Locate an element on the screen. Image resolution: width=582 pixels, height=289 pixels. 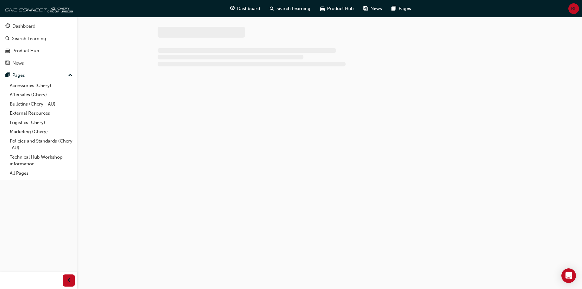
button: Pages is located at coordinates (38, 75).